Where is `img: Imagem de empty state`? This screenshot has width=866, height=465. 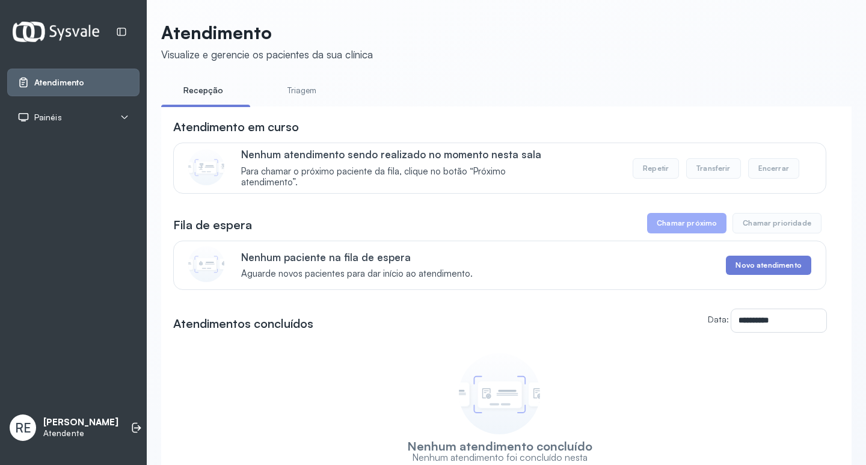
img: Imagem de empty state is located at coordinates (499, 393).